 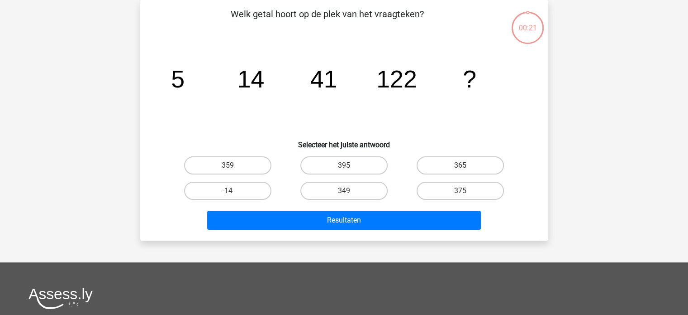 I want to click on h6: Selecteer het juiste antwoord, so click(x=344, y=141).